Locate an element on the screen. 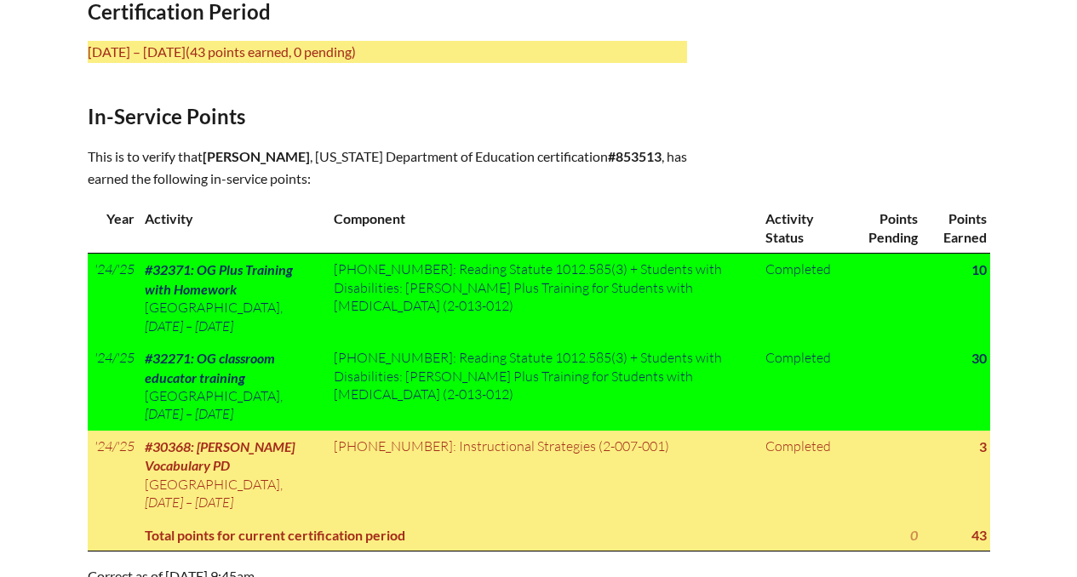  th: Activity Status is located at coordinates (802, 227).